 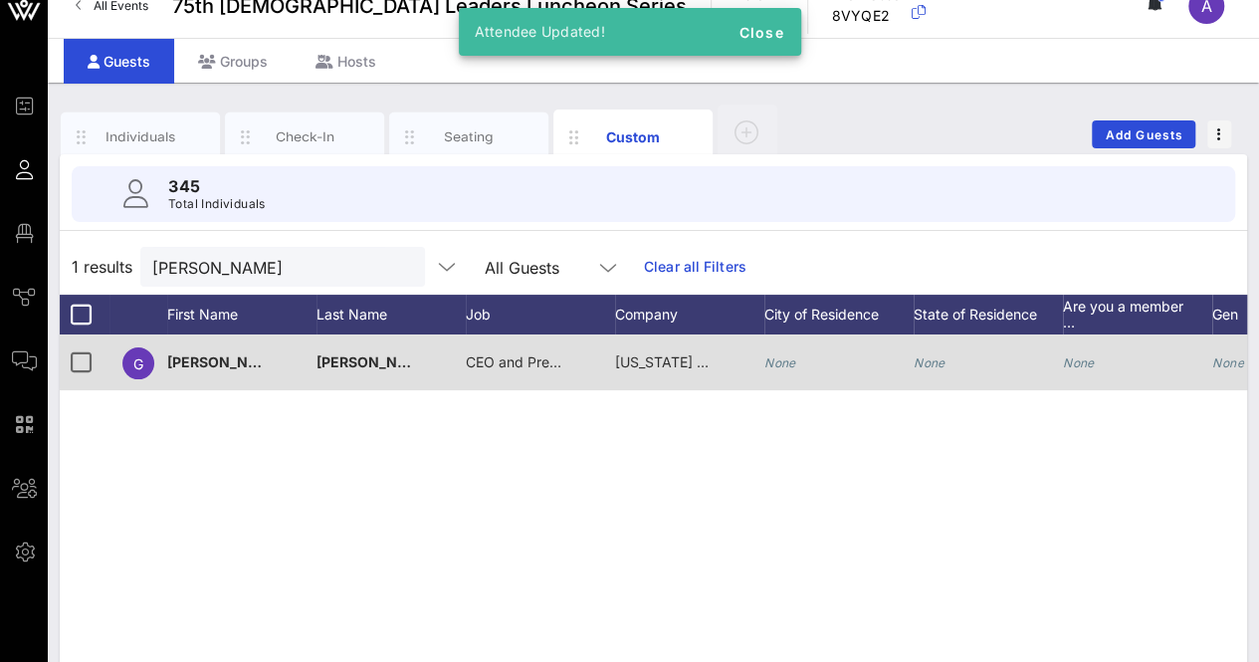 I want to click on div: Last Name, so click(x=391, y=314).